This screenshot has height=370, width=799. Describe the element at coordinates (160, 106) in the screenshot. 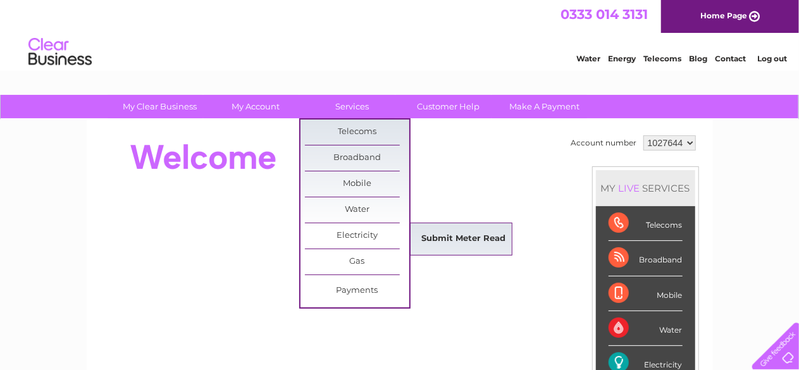

I see `a: My Clear Business` at that location.